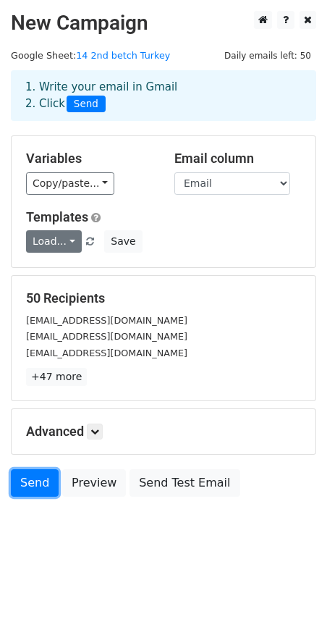  Describe the element at coordinates (164, 96) in the screenshot. I see `div: 1. Write your email in Gmail 2. Click` at that location.